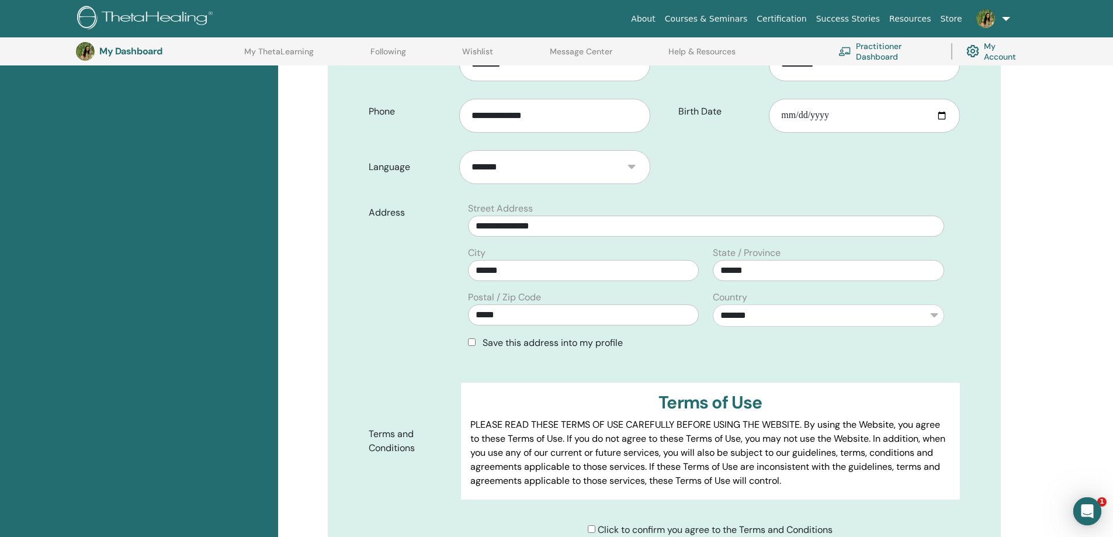  What do you see at coordinates (411, 441) in the screenshot?
I see `label: Terms and Conditions` at bounding box center [411, 441].